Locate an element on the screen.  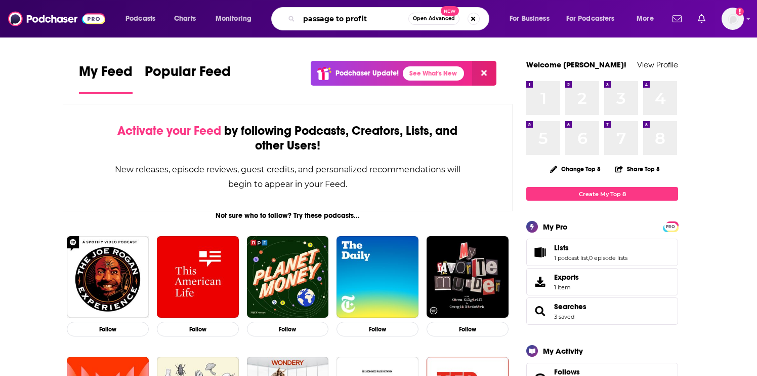
a: The Daily is located at coordinates (378, 277).